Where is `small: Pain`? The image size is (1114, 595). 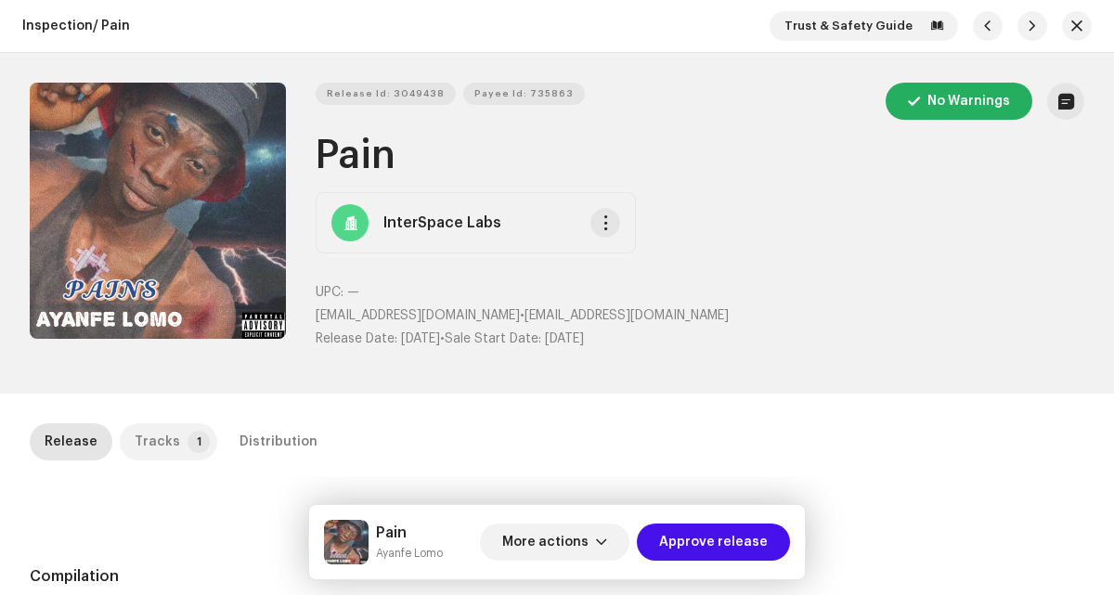
small: Pain is located at coordinates (409, 553).